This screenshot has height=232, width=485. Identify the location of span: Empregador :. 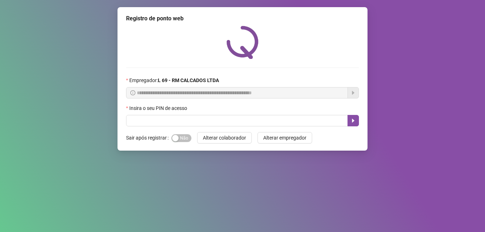
(174, 80).